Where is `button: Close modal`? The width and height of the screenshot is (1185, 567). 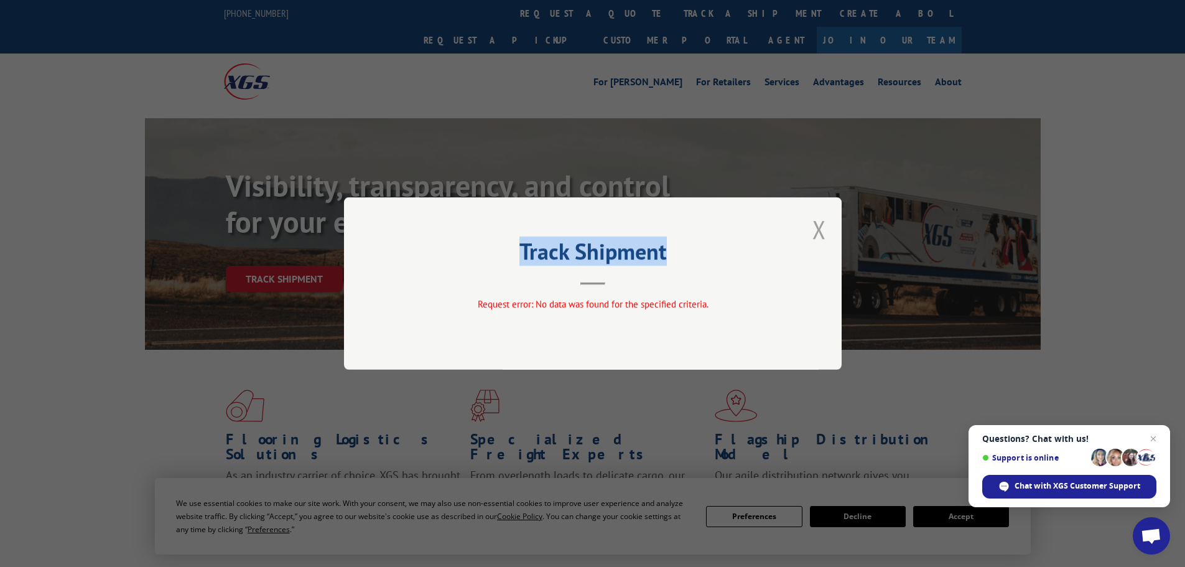 button: Close modal is located at coordinates (820, 229).